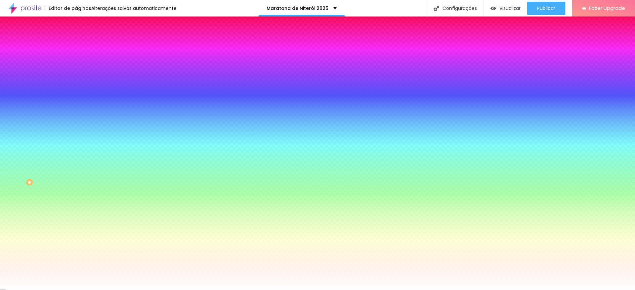 This screenshot has width=635, height=290. I want to click on span: Publicar, so click(546, 8).